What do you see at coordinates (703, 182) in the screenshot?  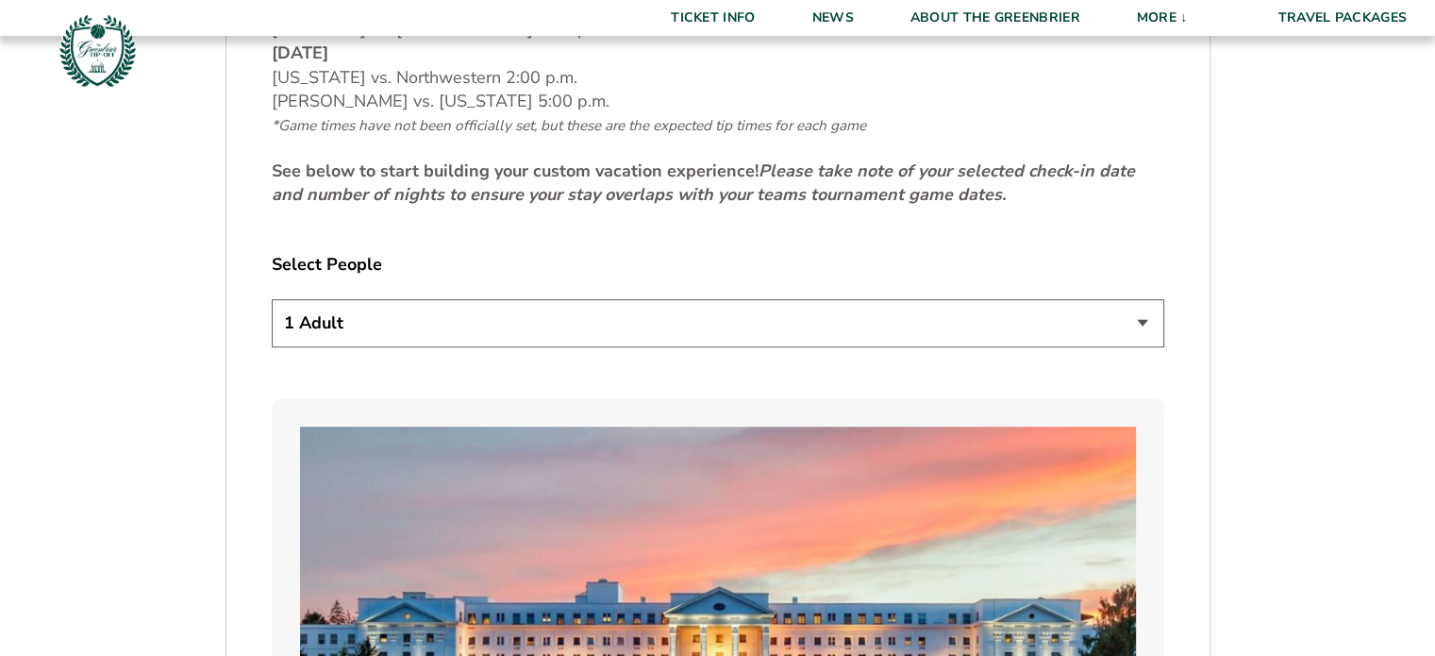 I see `em: Please take note of your selected check-in date and number of nights to ensure your stay overlaps...` at bounding box center [703, 182].